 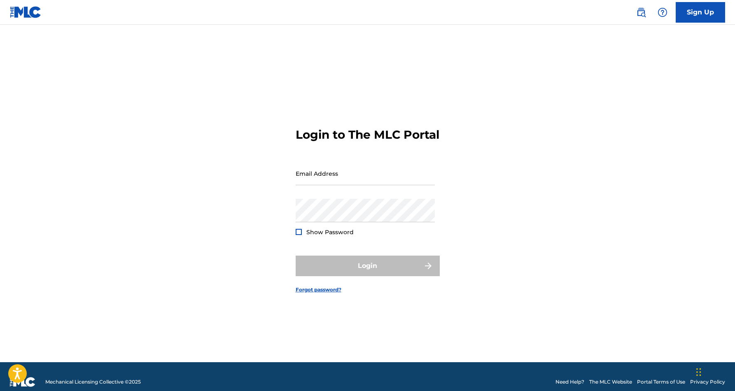 I want to click on img: logo, so click(x=23, y=382).